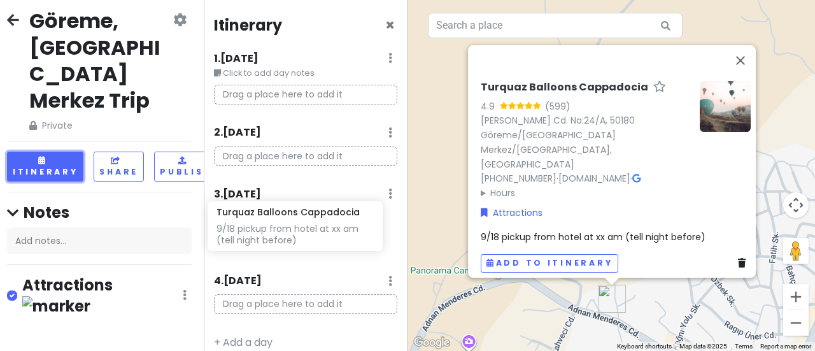 The width and height of the screenshot is (815, 351). I want to click on h4: Itinerary, so click(248, 25).